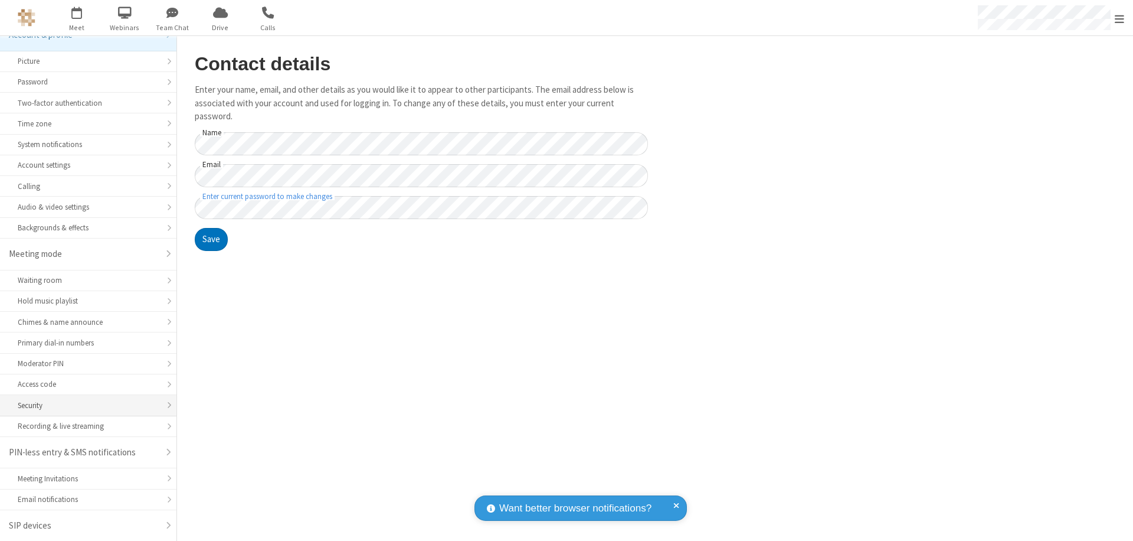 Image resolution: width=1133 pixels, height=541 pixels. What do you see at coordinates (88, 165) in the screenshot?
I see `div: Account settings` at bounding box center [88, 165].